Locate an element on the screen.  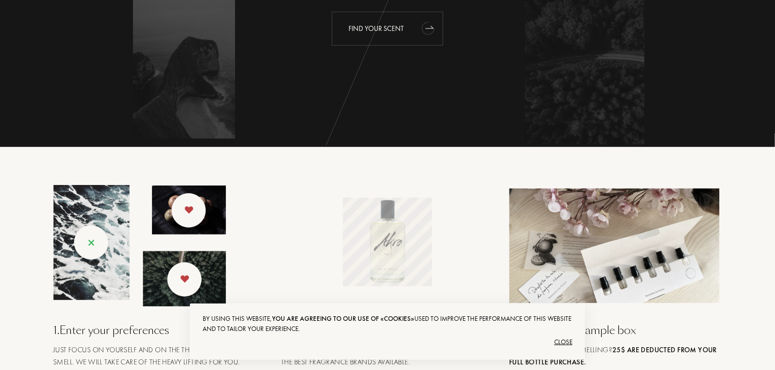
div: 3 . Receive your sample box is located at coordinates (615, 330).